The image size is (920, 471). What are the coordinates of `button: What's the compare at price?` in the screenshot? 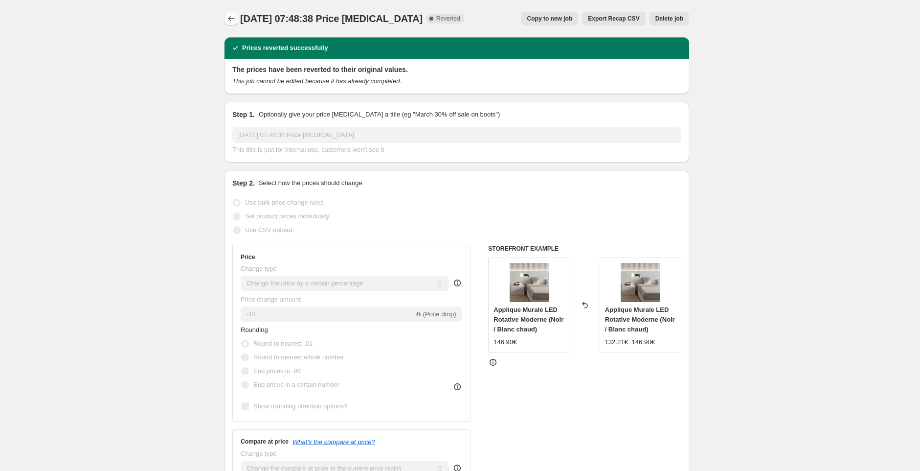 It's located at (334, 441).